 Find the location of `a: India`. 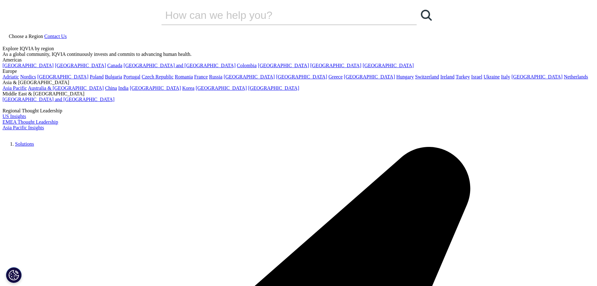

a: India is located at coordinates (123, 88).